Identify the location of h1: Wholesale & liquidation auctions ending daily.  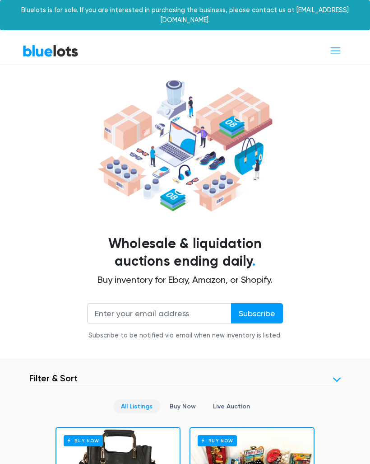
(185, 253).